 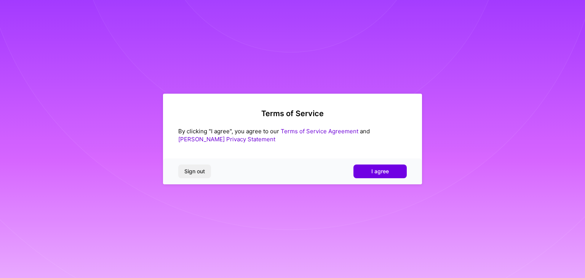 What do you see at coordinates (380, 171) in the screenshot?
I see `button: I agree` at bounding box center [380, 171].